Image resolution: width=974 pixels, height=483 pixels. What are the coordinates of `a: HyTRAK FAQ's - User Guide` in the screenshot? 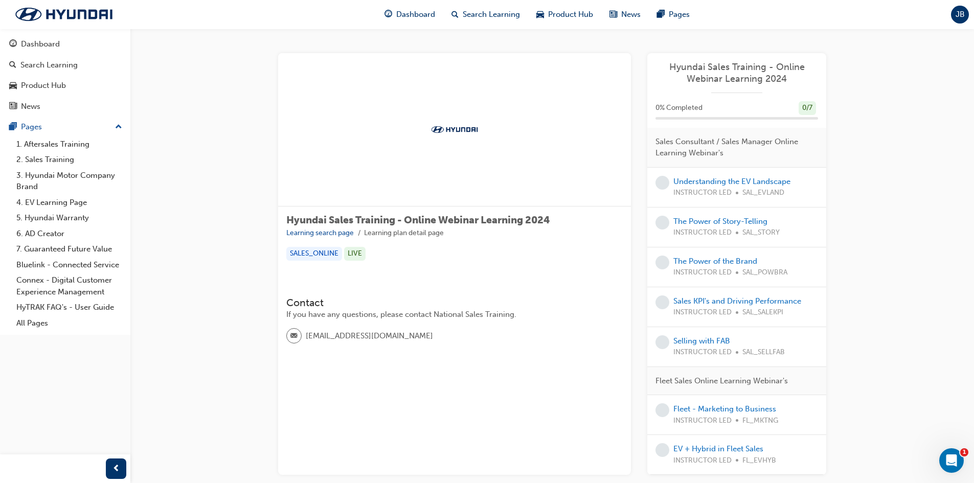 It's located at (69, 307).